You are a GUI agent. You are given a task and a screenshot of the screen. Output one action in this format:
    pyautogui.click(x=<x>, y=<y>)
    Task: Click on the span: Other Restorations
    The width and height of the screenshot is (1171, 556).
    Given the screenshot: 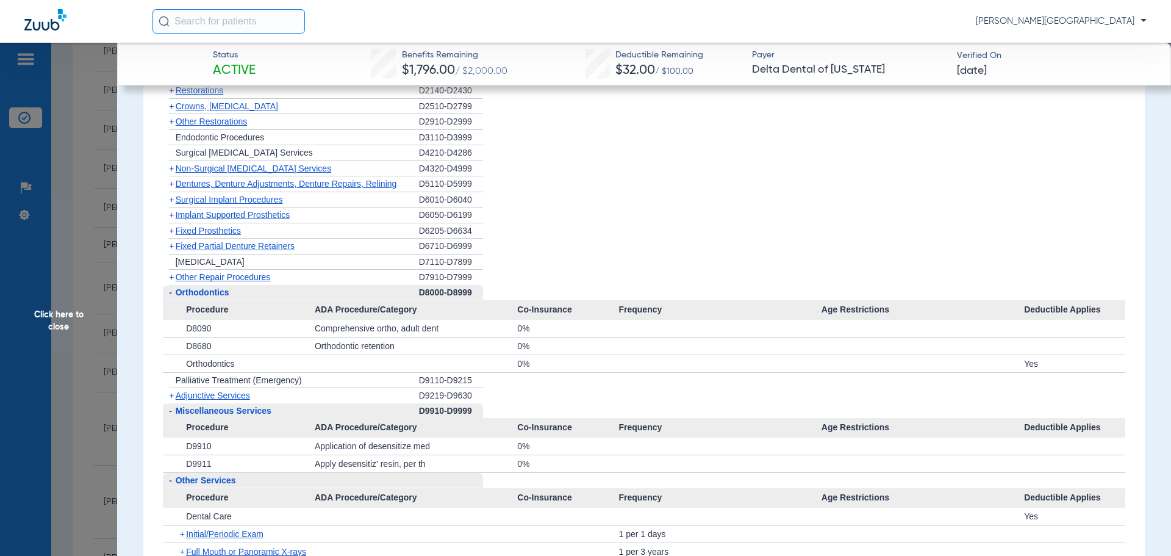 What is the action you would take?
    pyautogui.click(x=212, y=121)
    